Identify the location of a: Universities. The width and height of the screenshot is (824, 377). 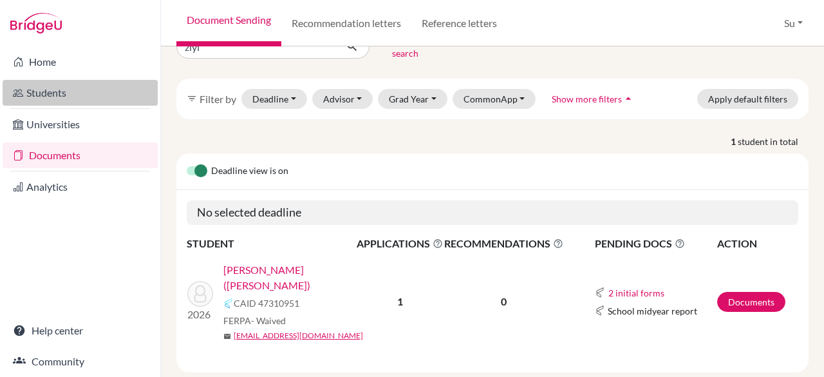
(80, 124).